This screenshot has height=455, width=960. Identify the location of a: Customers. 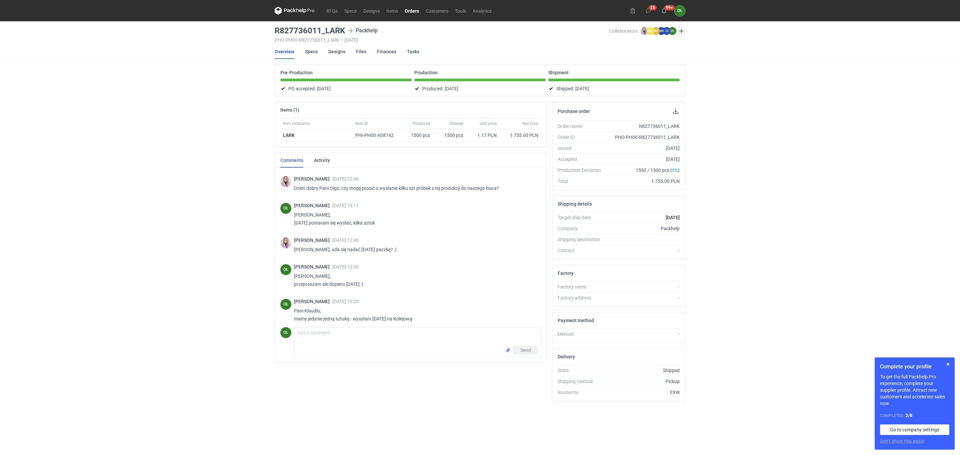
(437, 11).